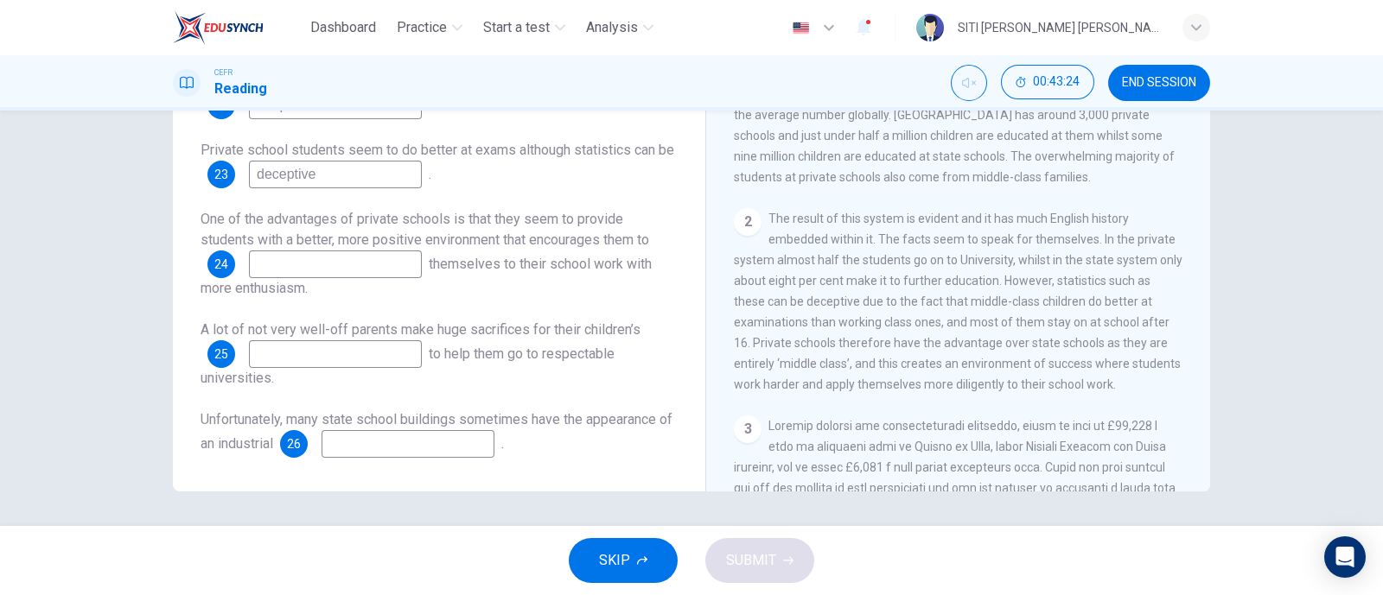 This screenshot has width=1383, height=595. I want to click on span: Unfortunately, many state school buildings sometimes have the appearance of an industrial, so click(436, 431).